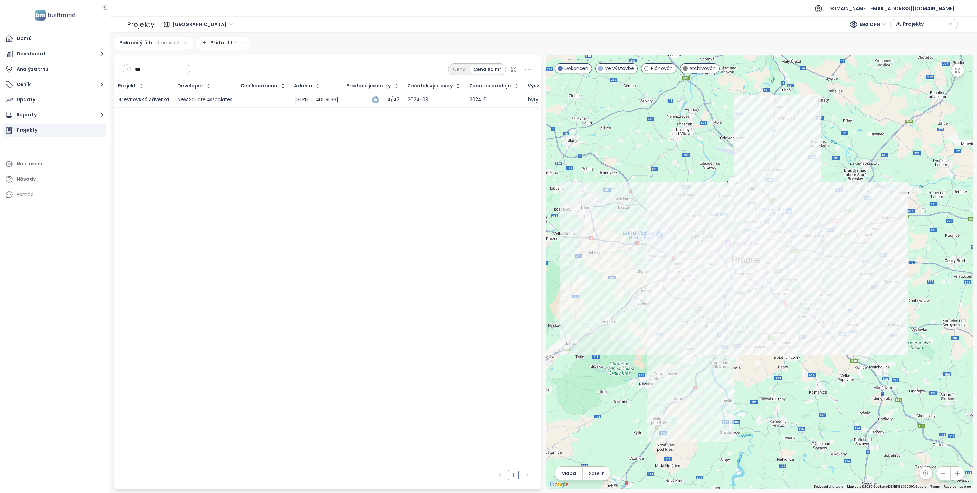  I want to click on span: Projekty, so click(925, 24).